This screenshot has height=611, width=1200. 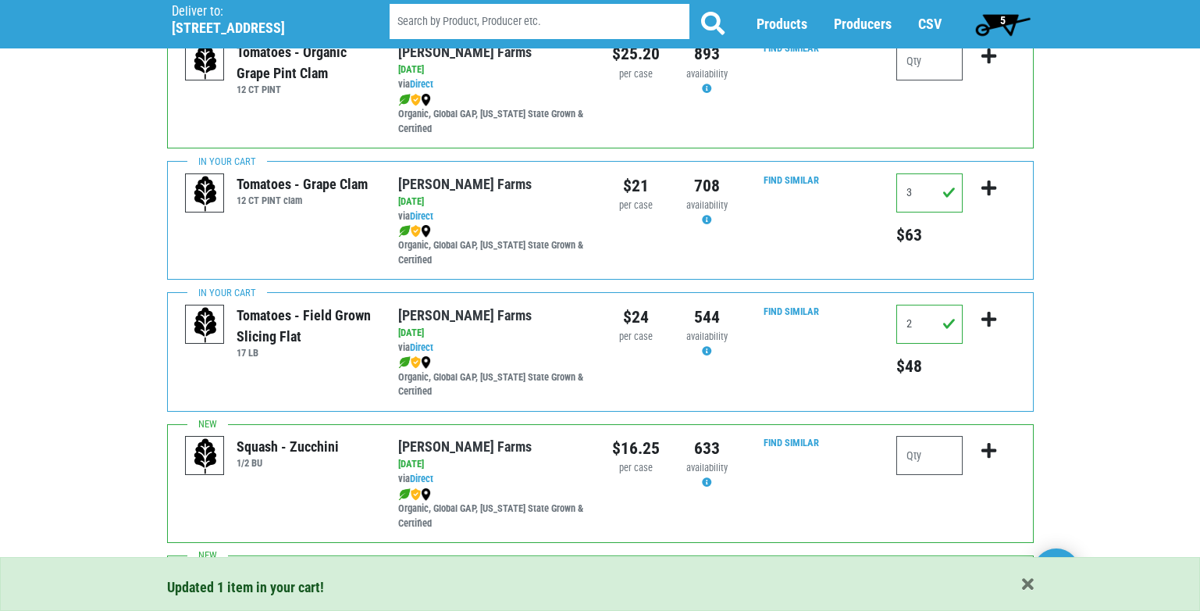 I want to click on div: Tomatoes - Field Grown Slicing Flat, so click(x=305, y=326).